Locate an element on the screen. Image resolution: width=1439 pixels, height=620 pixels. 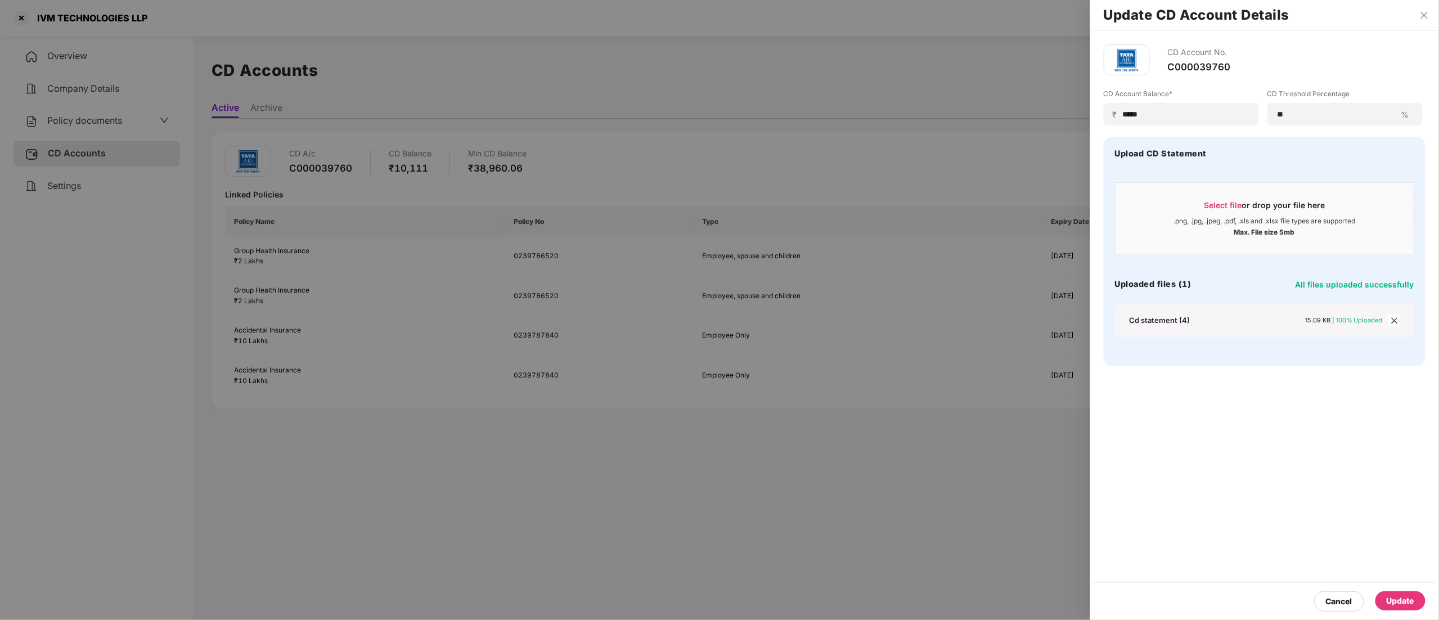
label: CD Account Balance* is located at coordinates (1182, 96).